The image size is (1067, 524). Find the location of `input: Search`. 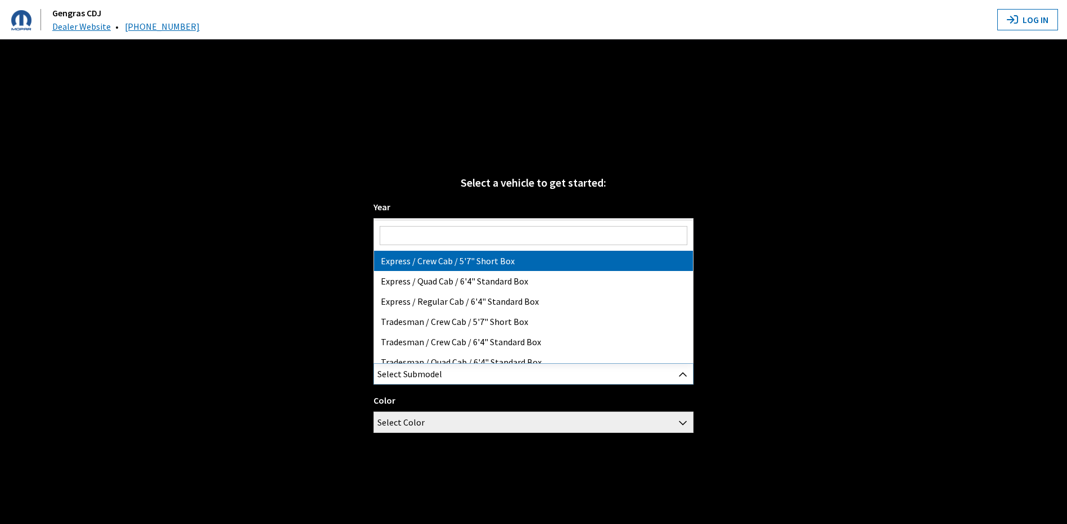

input: Search is located at coordinates (533, 236).